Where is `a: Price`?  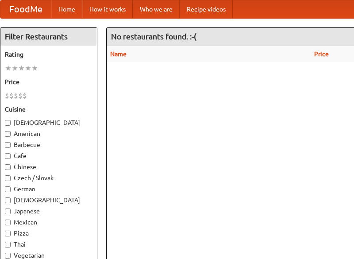 a: Price is located at coordinates (321, 54).